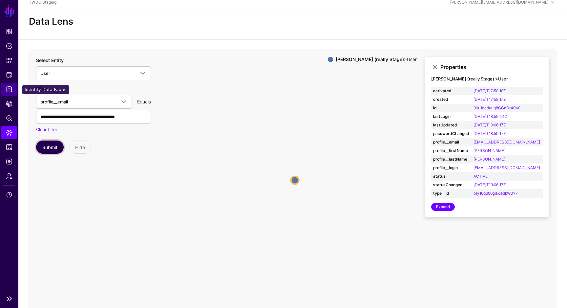 The image size is (567, 308). I want to click on a: Logs, so click(9, 162).